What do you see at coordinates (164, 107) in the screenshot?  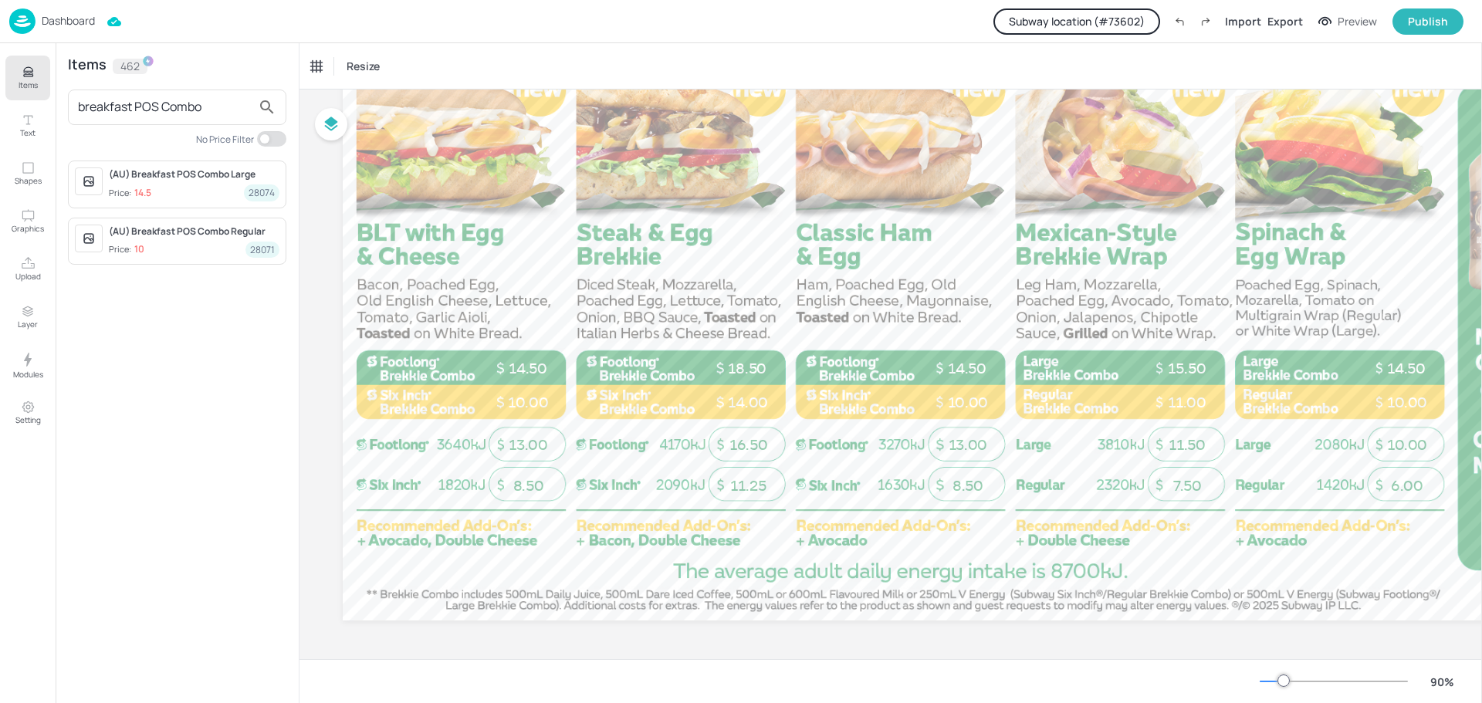 I see `input: Search Item` at bounding box center [164, 107].